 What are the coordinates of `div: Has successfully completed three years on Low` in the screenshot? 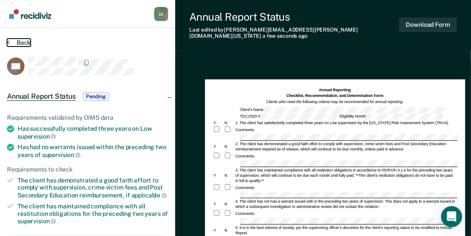 It's located at (93, 132).